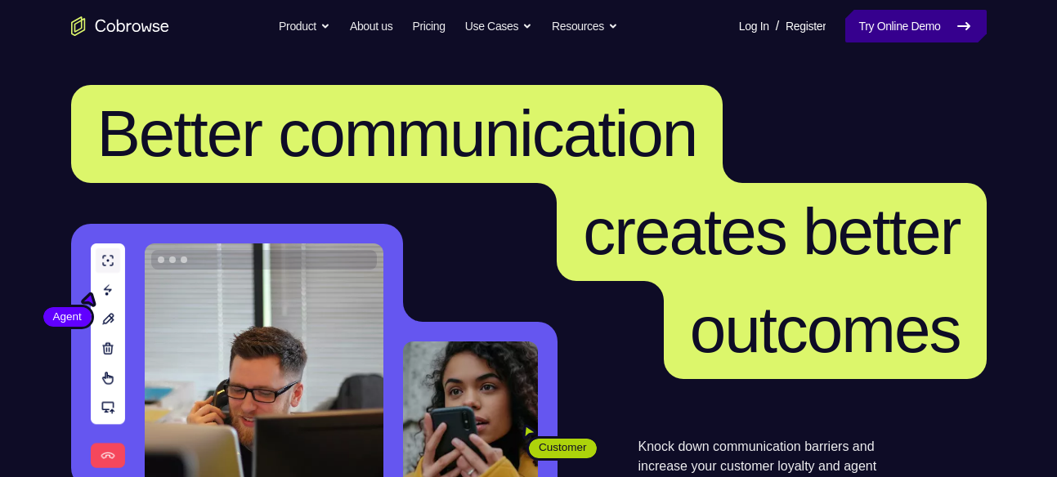 The height and width of the screenshot is (477, 1057). Describe the element at coordinates (120, 26) in the screenshot. I see `a: Go to the home page` at that location.